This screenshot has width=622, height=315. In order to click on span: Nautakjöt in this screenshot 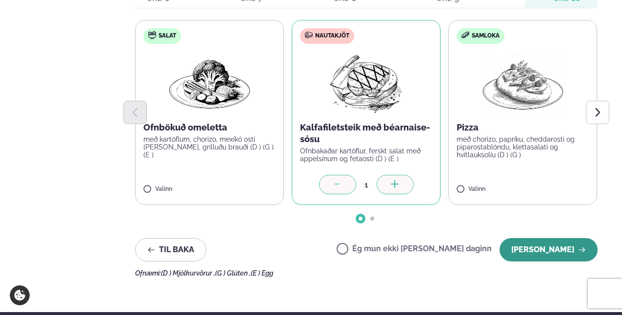, I will do `click(332, 36)`.